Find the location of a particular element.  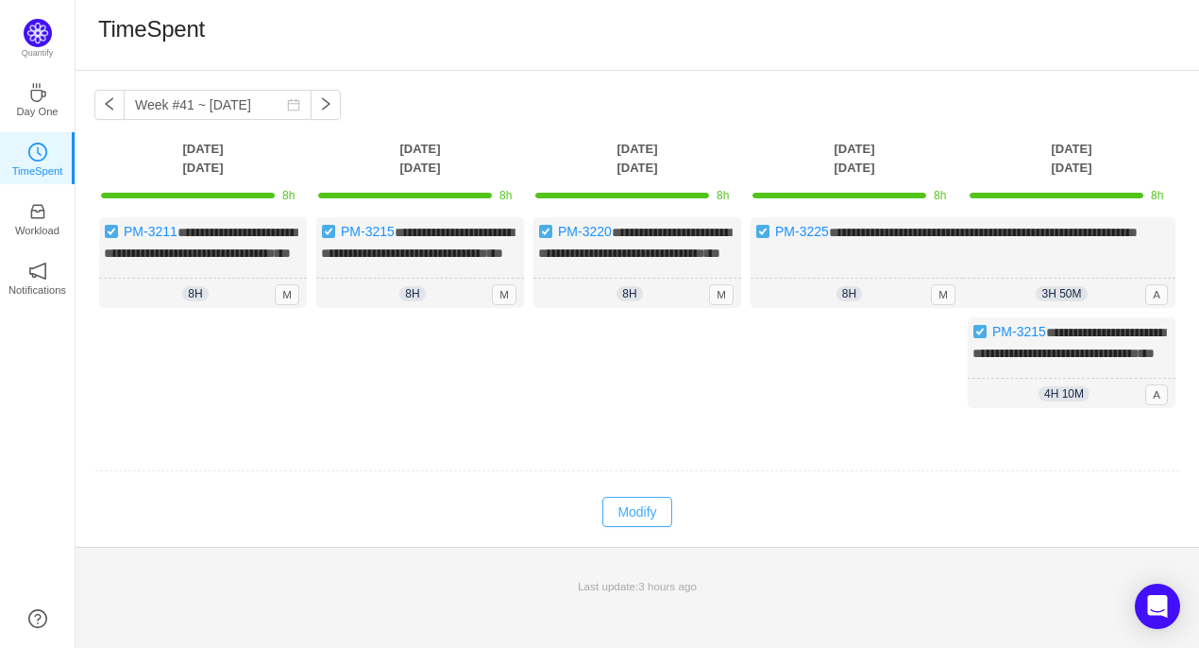

i: icon: notification is located at coordinates (38, 271).